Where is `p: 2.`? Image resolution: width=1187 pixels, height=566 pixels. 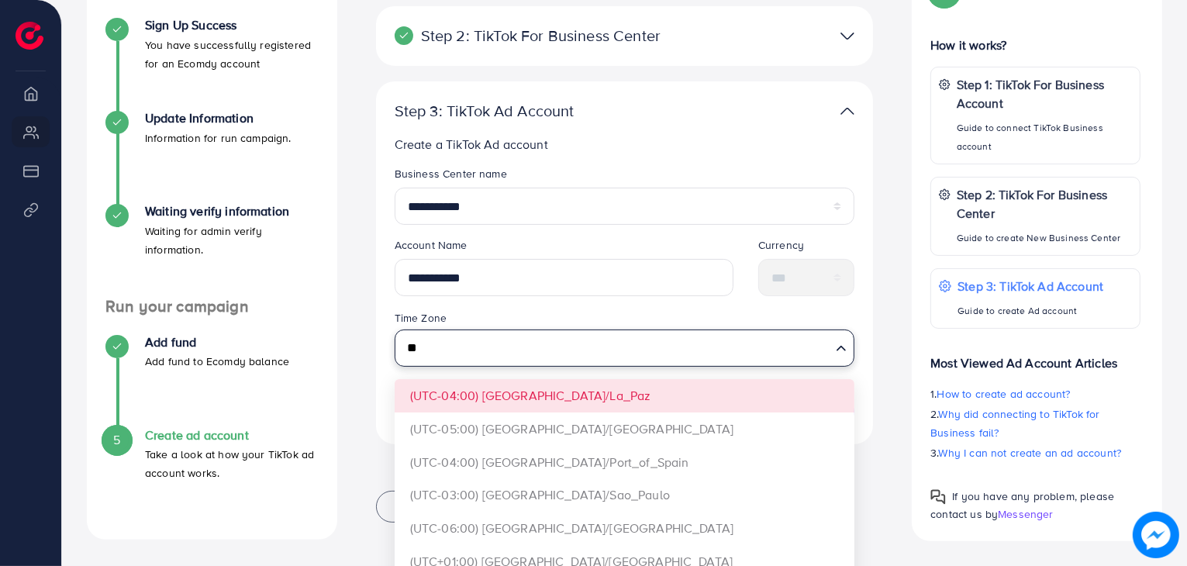 p: 2. is located at coordinates (1035, 423).